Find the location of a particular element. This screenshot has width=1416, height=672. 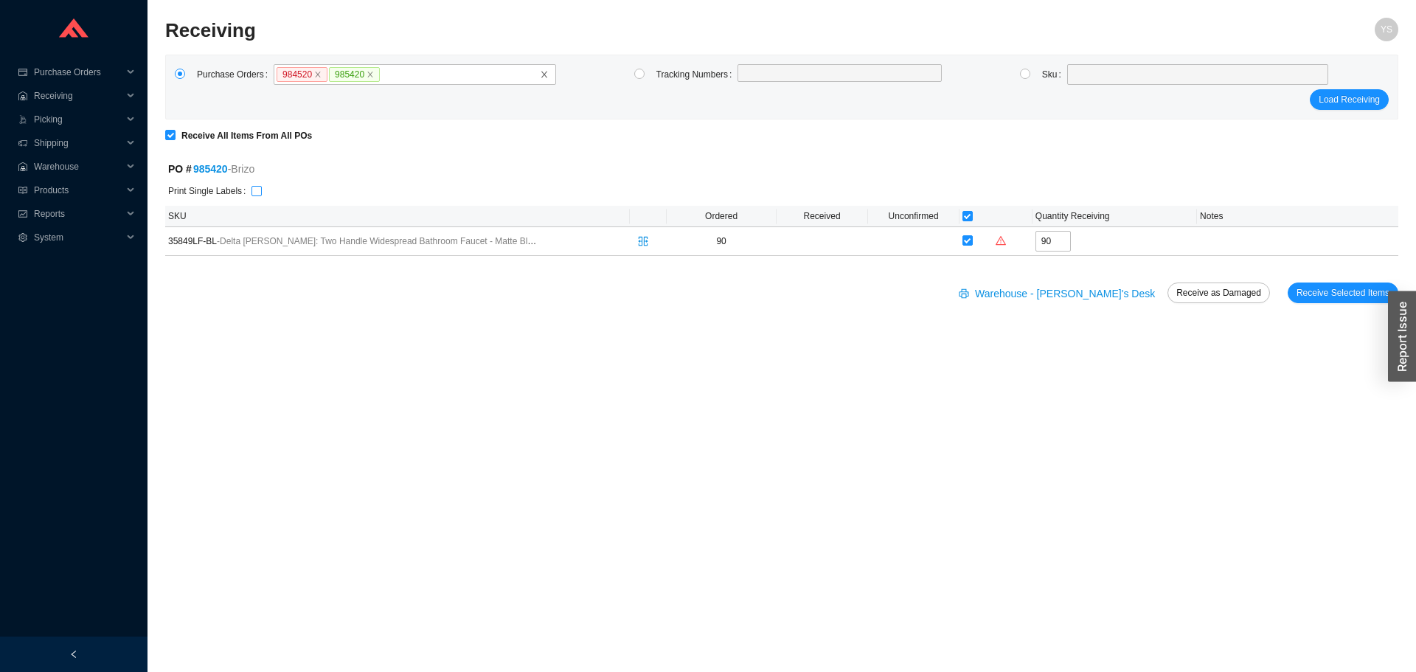

th: Ordered is located at coordinates (721, 216).